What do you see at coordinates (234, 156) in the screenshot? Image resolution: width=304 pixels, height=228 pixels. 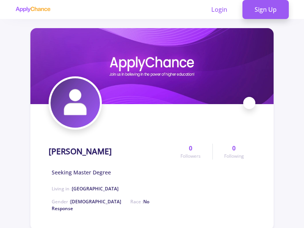 I see `span: Following` at bounding box center [234, 156].